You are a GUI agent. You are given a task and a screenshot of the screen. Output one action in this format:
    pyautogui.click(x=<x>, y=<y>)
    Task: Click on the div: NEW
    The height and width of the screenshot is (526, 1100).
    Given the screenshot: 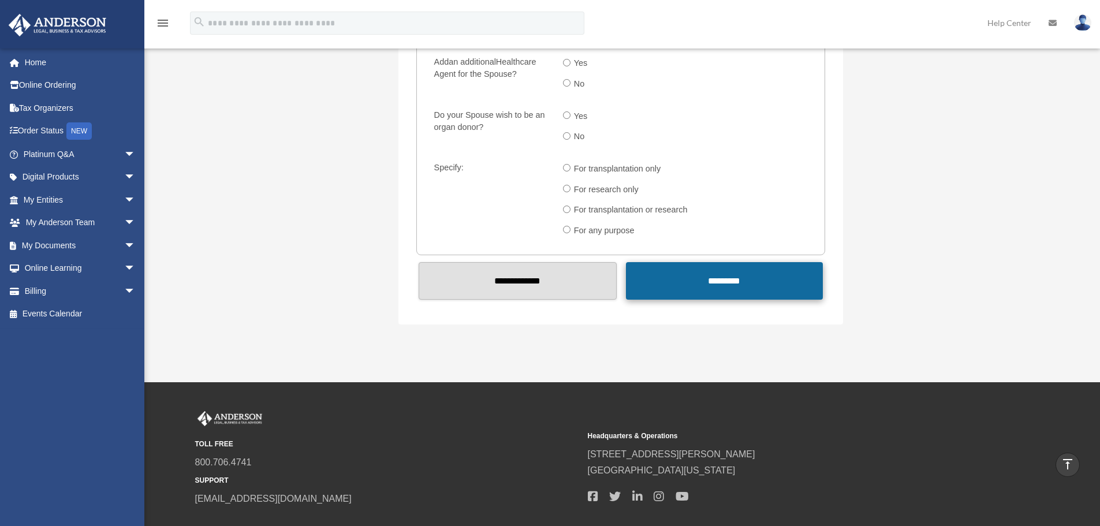 What is the action you would take?
    pyautogui.click(x=79, y=131)
    